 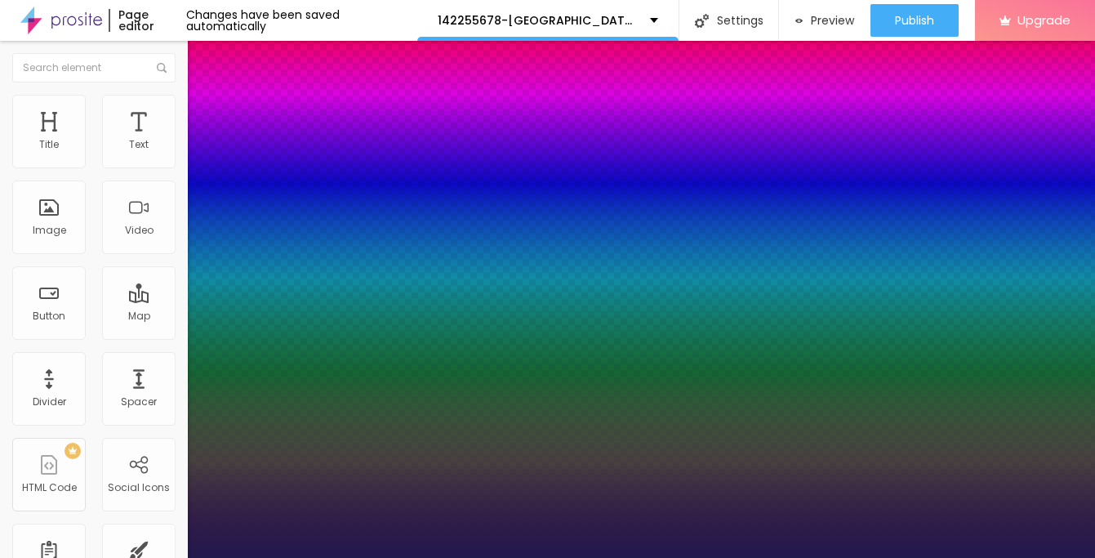 I want to click on span: Publish, so click(x=915, y=20).